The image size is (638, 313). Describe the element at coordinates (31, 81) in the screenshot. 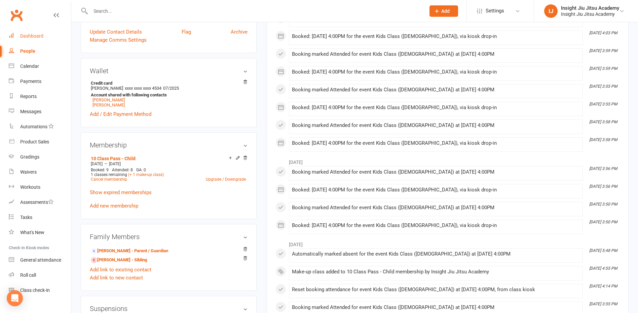

I see `div: Payments` at that location.